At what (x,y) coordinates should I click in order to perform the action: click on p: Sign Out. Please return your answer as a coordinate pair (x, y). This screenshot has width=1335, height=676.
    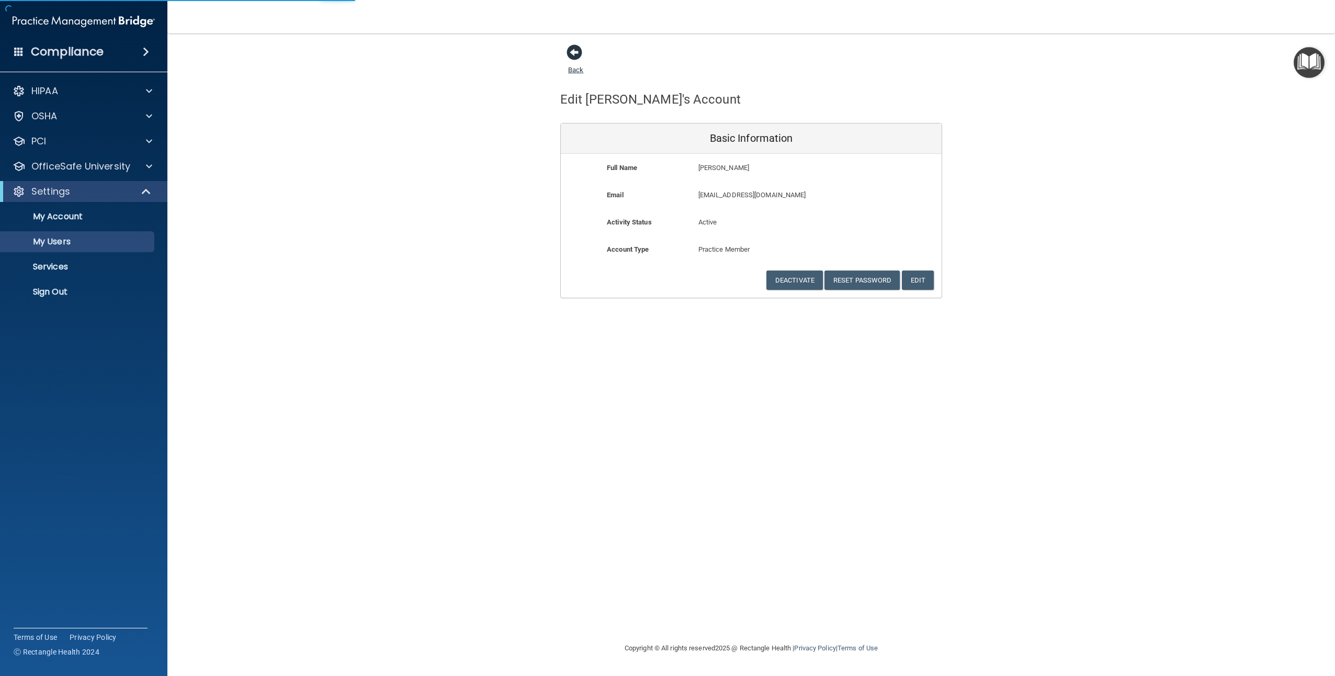
    Looking at the image, I should click on (78, 292).